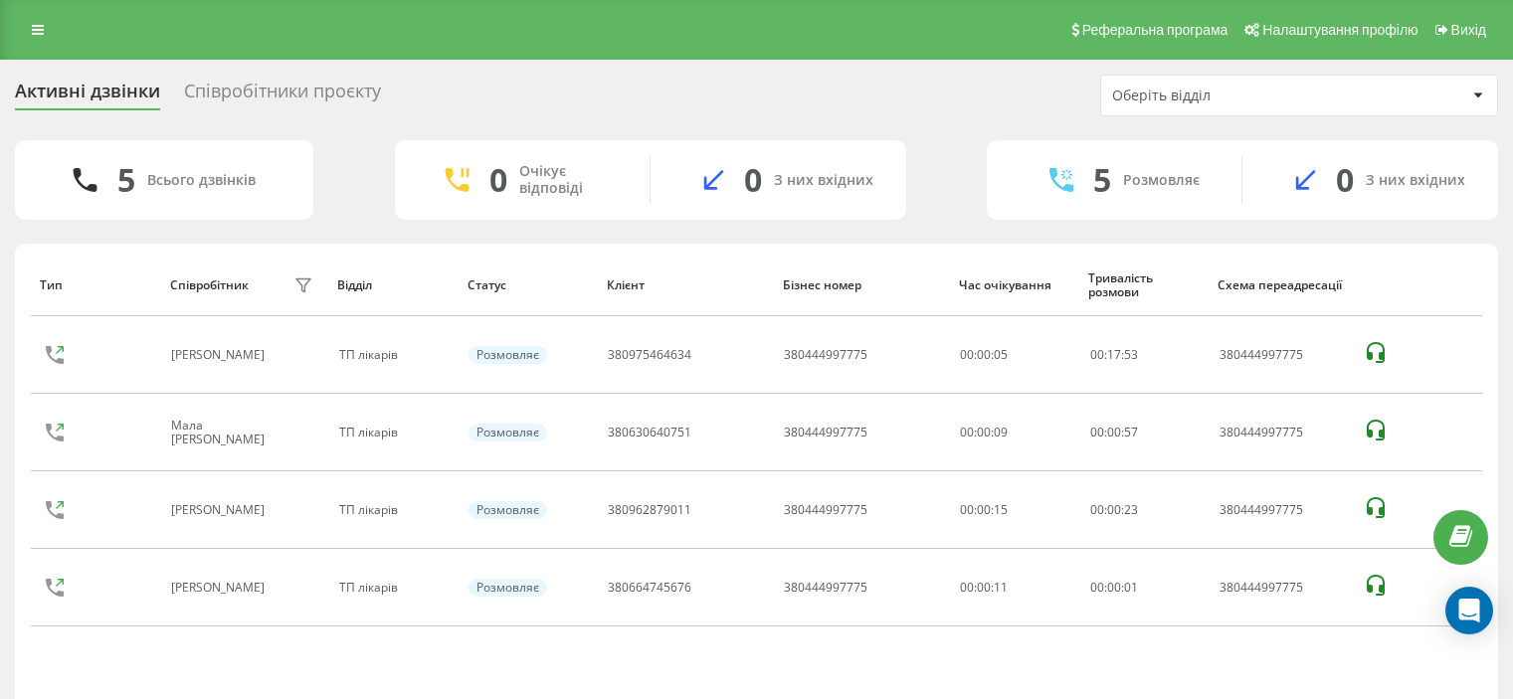  What do you see at coordinates (1014, 588) in the screenshot?
I see `div: 00:00:11` at bounding box center [1014, 588].